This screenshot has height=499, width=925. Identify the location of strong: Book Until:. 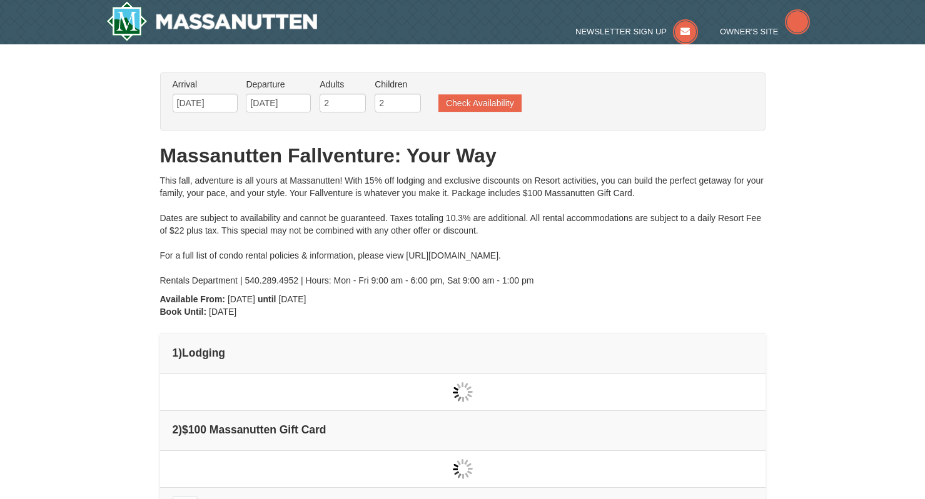
(183, 312).